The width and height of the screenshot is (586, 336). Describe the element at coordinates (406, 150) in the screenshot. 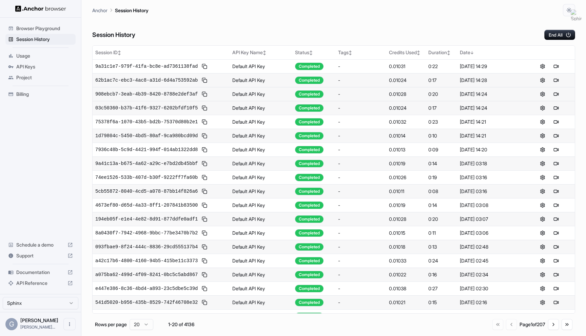

I see `div: 0.01013` at that location.